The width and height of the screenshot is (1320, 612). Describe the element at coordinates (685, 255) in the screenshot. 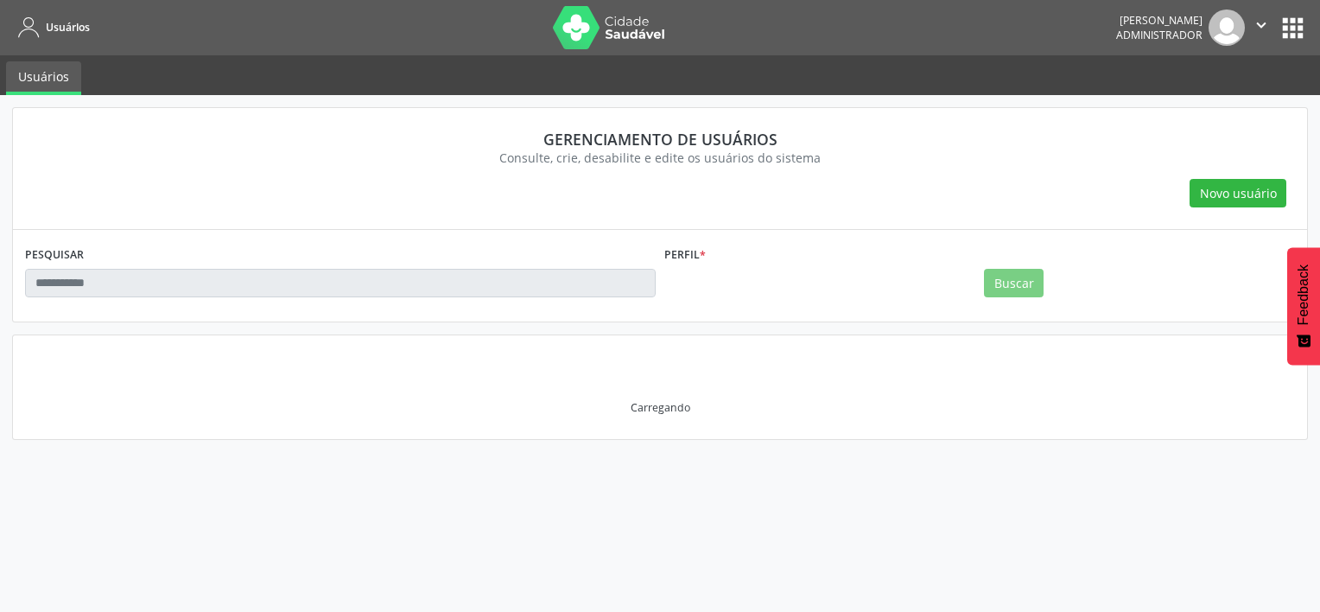

I see `label: Perfil` at that location.